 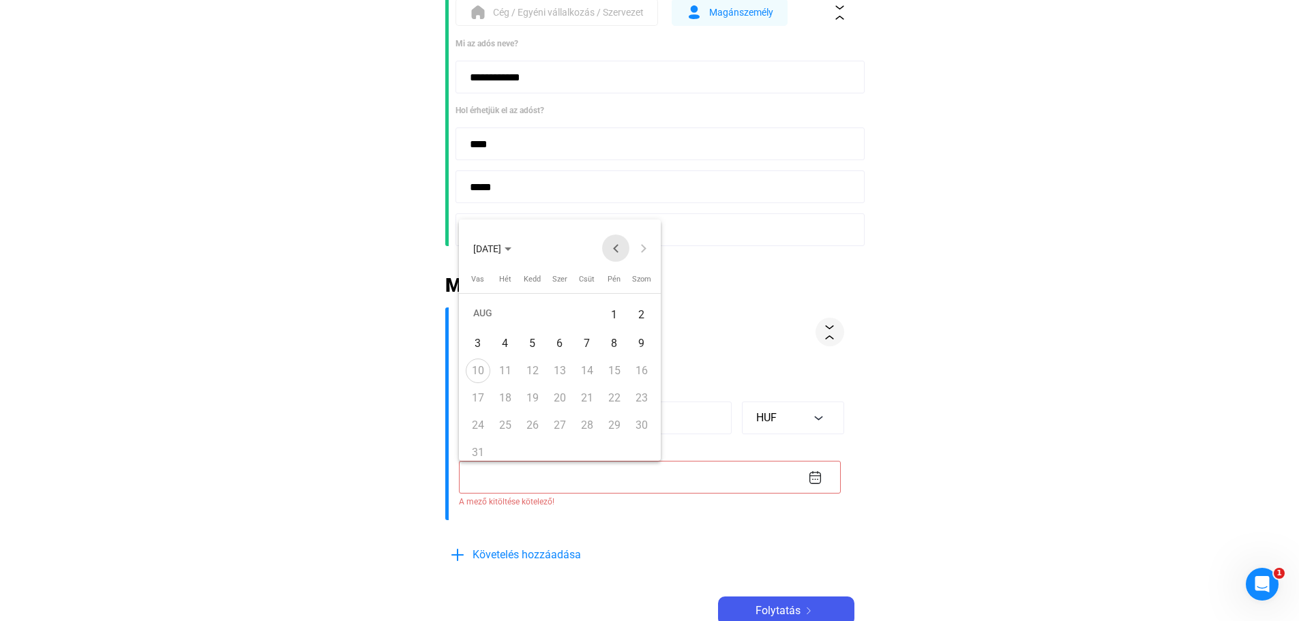 What do you see at coordinates (587, 425) in the screenshot?
I see `button: August 28, 2025` at bounding box center [587, 425].